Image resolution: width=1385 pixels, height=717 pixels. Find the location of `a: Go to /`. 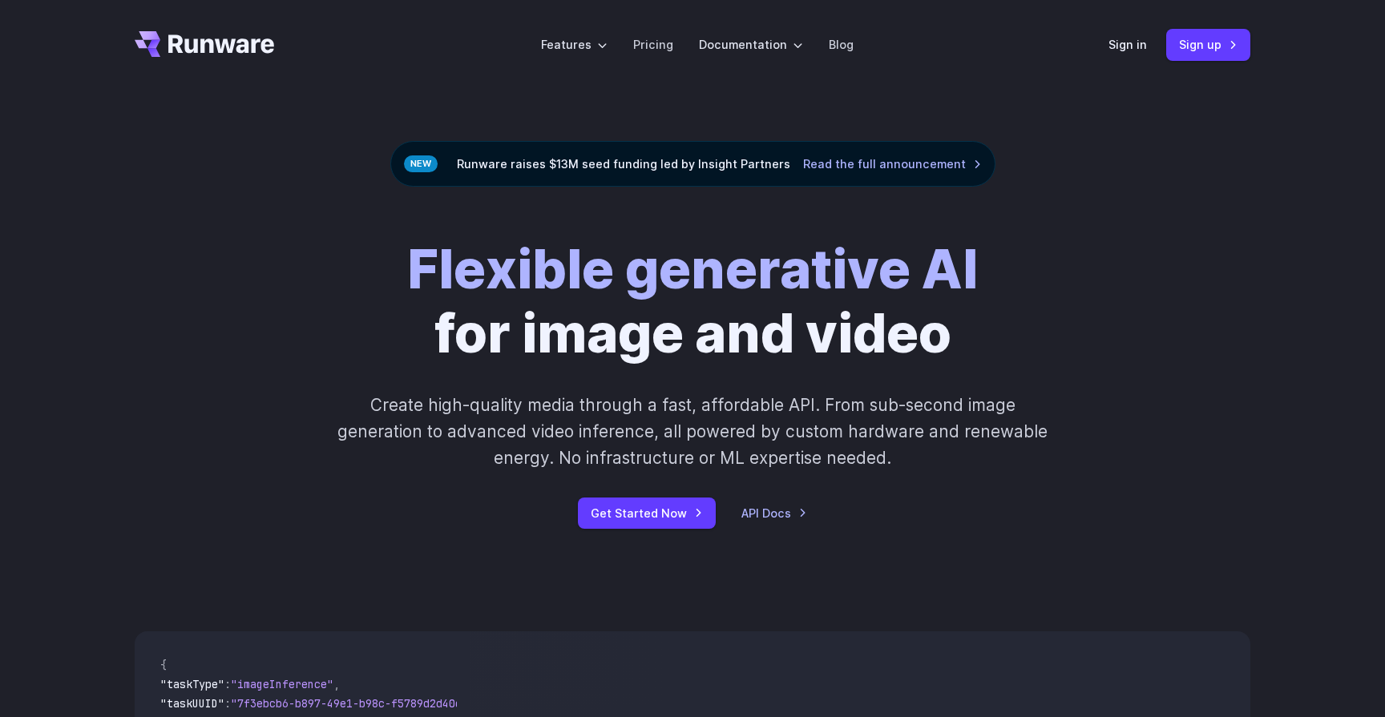

a: Go to / is located at coordinates (204, 44).